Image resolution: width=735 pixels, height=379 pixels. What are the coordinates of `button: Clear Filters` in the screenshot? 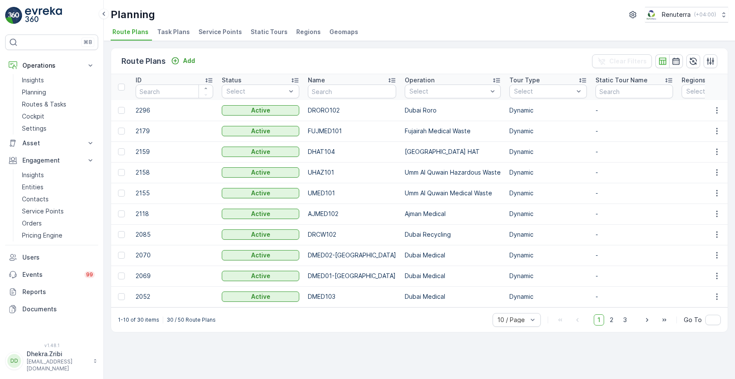 It's located at (622, 61).